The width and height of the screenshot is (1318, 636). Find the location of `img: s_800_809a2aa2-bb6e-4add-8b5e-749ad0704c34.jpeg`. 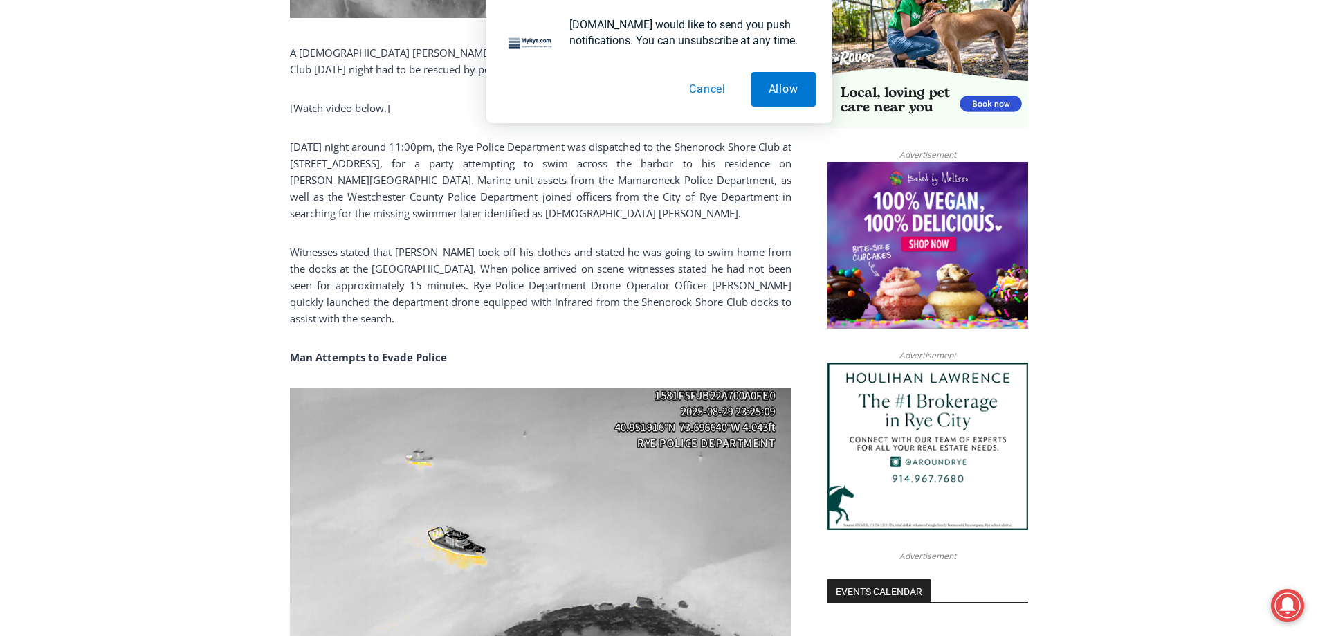

img: s_800_809a2aa2-bb6e-4add-8b5e-749ad0704c34.jpeg is located at coordinates (376, 32).